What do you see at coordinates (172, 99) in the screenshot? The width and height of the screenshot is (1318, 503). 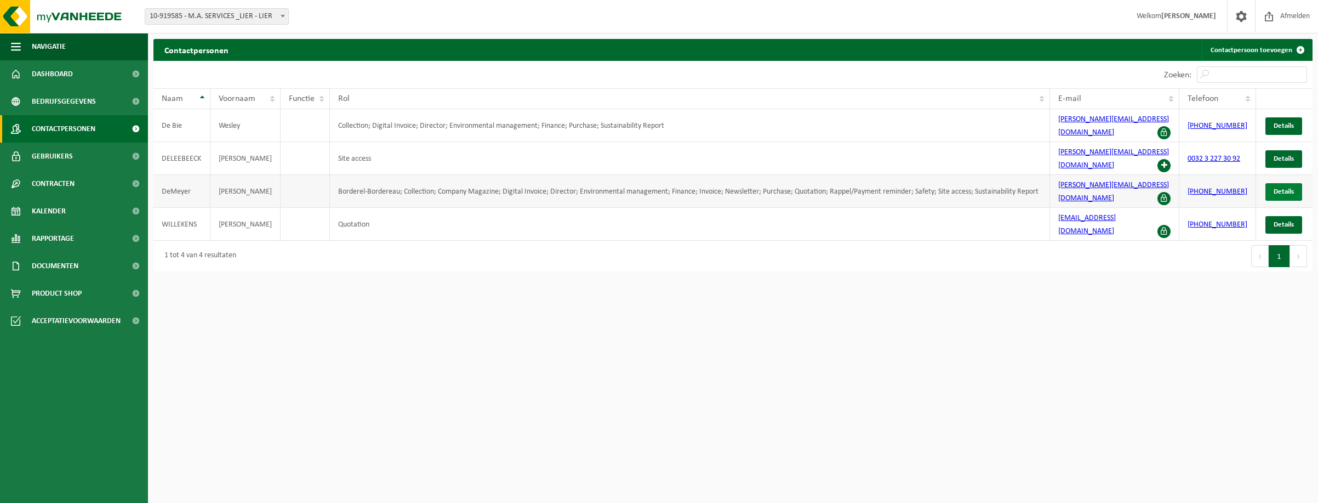 I see `span: Naam` at bounding box center [172, 99].